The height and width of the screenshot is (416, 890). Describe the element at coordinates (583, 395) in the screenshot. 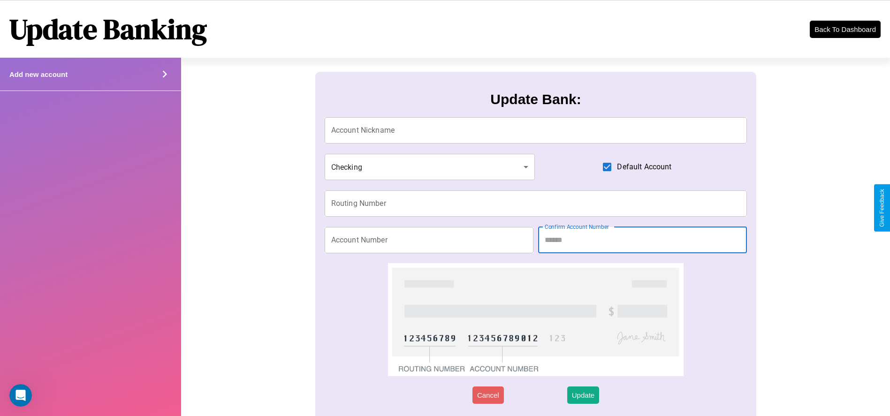

I see `button: Update` at that location.